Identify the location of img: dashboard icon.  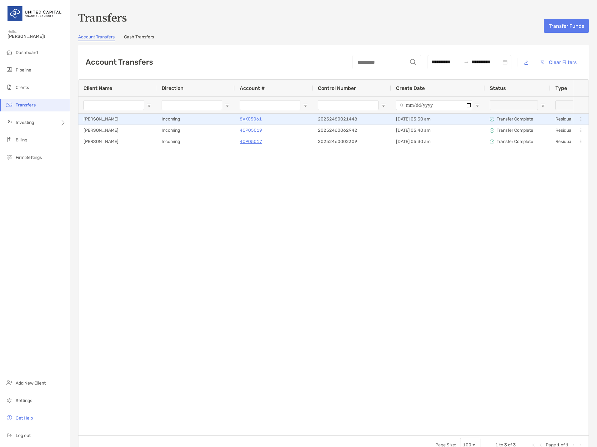
(9, 52).